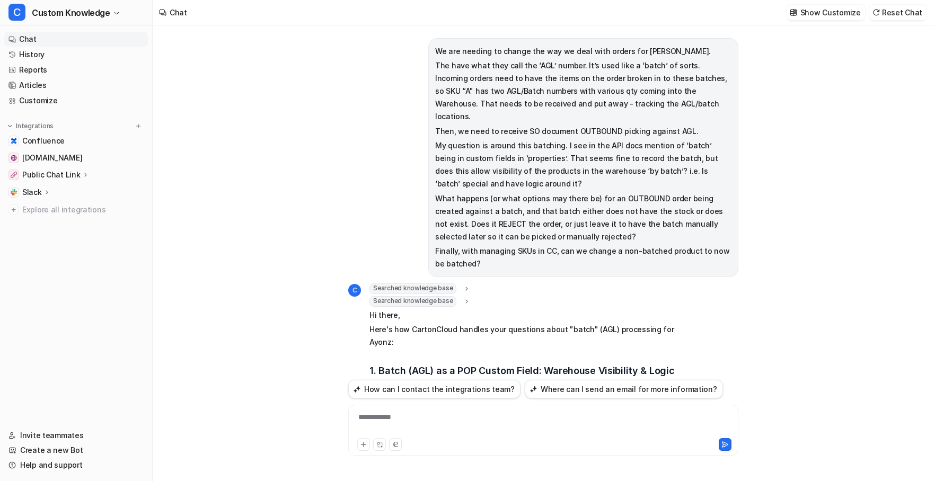  What do you see at coordinates (76, 436) in the screenshot?
I see `a: Invite teammates` at bounding box center [76, 436].